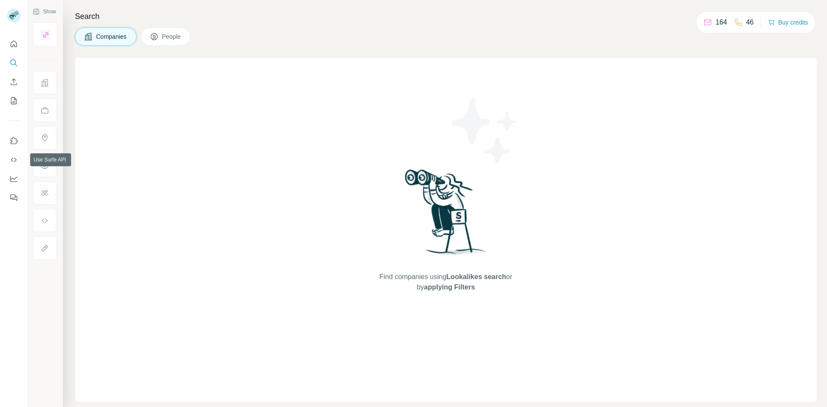 The height and width of the screenshot is (407, 827). Describe the element at coordinates (112, 37) in the screenshot. I see `span: Companies` at that location.